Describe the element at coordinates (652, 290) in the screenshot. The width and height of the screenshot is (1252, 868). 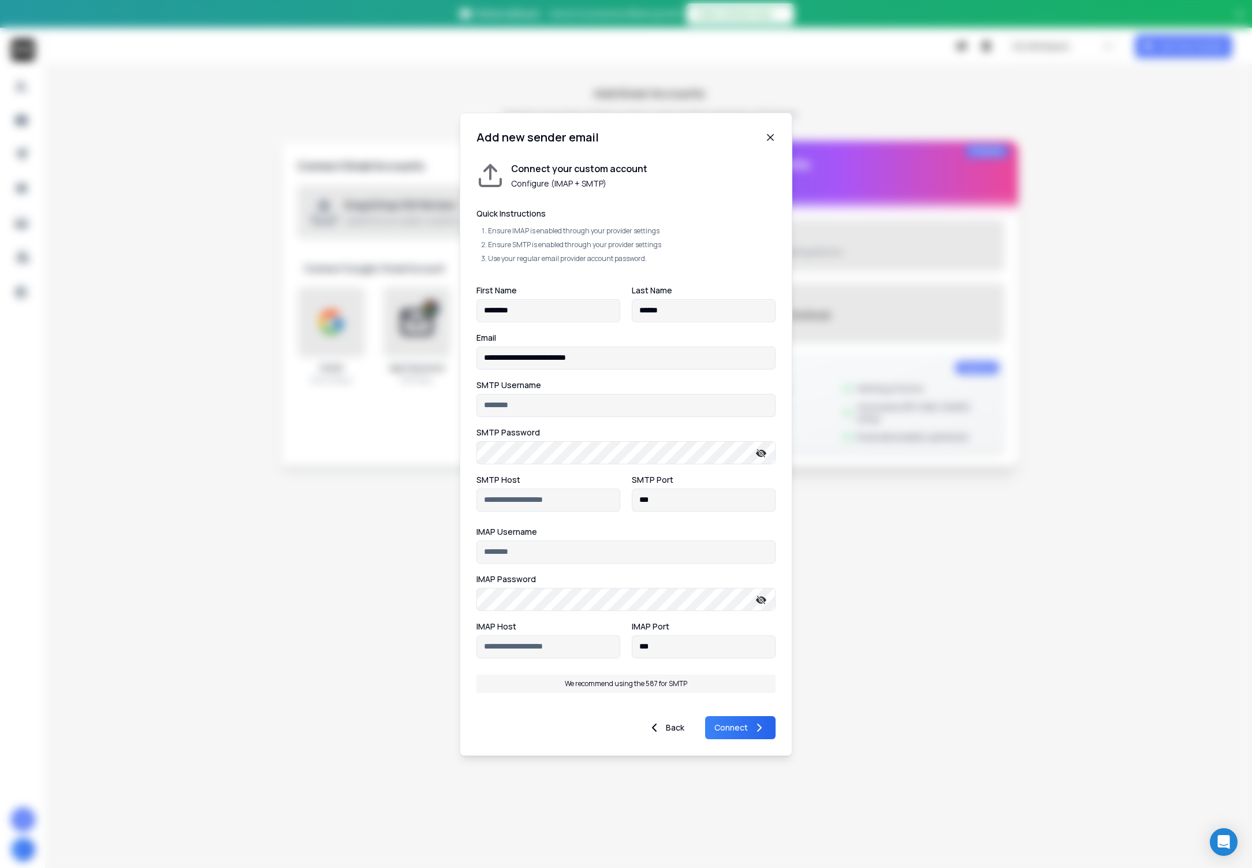
I see `label: Last Name` at that location.